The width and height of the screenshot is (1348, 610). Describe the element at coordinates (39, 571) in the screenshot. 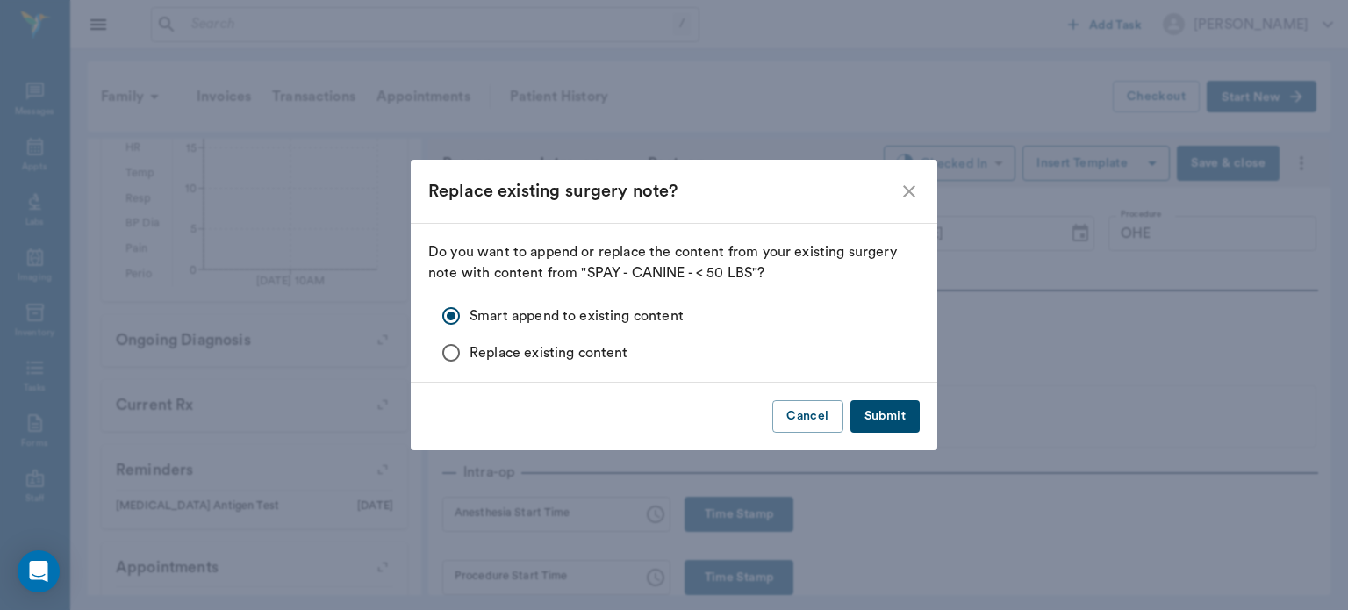

I see `div: Open Intercom Messenger` at that location.